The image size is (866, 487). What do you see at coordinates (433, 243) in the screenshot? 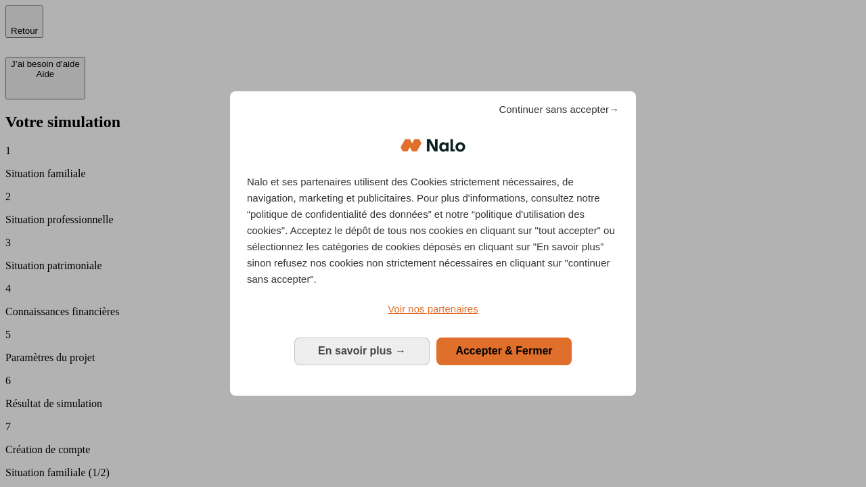
I see `div: Bienvenue chez Nalo Gestion du consentement` at bounding box center [433, 243].